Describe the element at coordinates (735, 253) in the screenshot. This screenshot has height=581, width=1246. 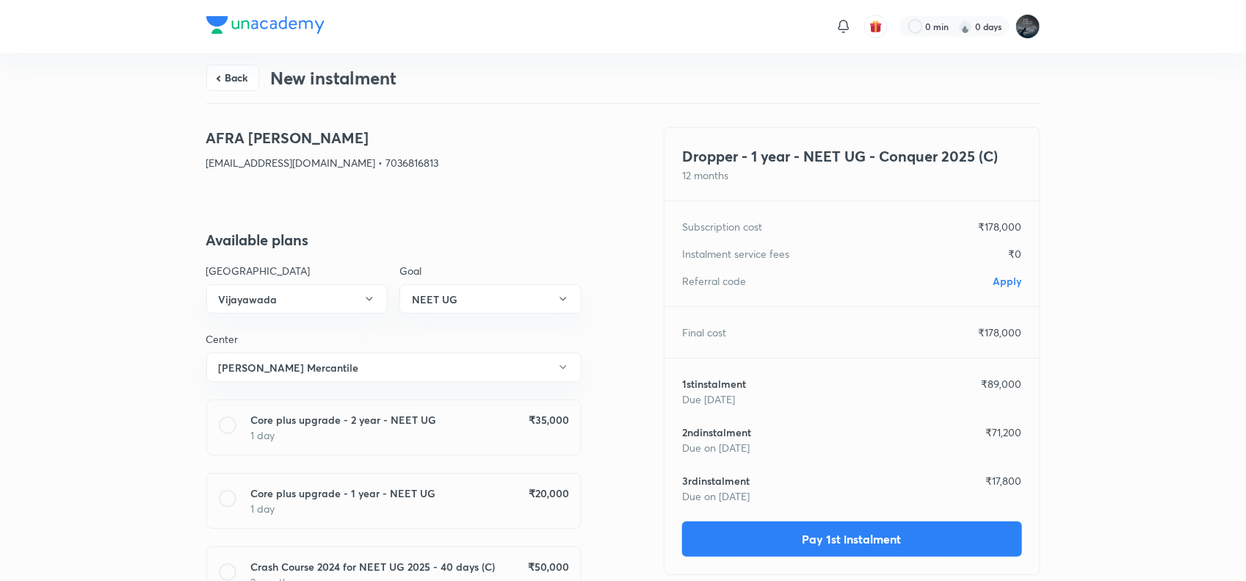
I see `p: Instalment service fees` at that location.